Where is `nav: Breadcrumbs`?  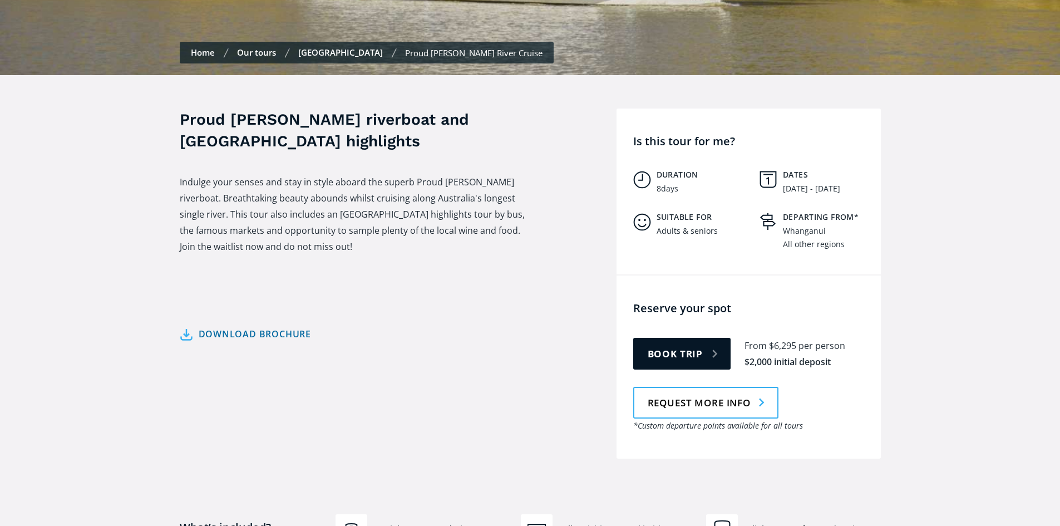
nav: Breadcrumbs is located at coordinates (367, 52).